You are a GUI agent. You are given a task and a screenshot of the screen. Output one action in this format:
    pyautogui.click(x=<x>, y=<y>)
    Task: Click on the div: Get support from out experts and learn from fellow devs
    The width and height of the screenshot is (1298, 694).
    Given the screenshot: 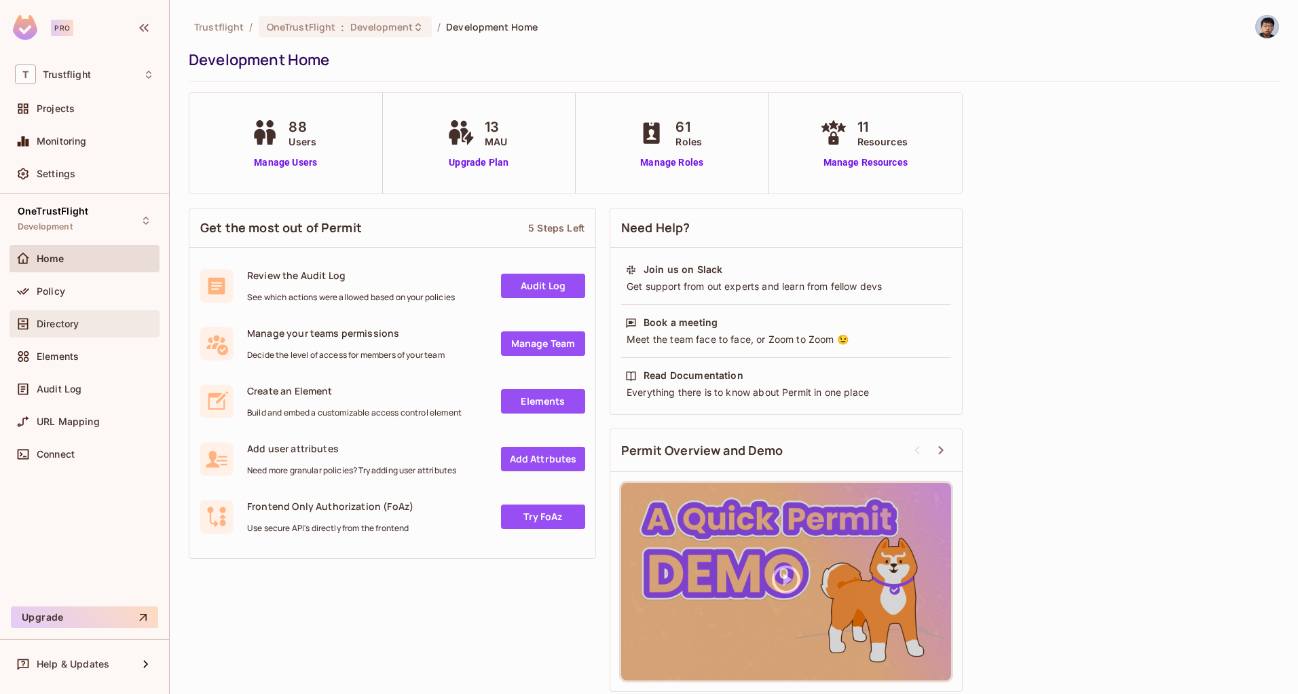 What is the action you would take?
    pyautogui.click(x=786, y=286)
    